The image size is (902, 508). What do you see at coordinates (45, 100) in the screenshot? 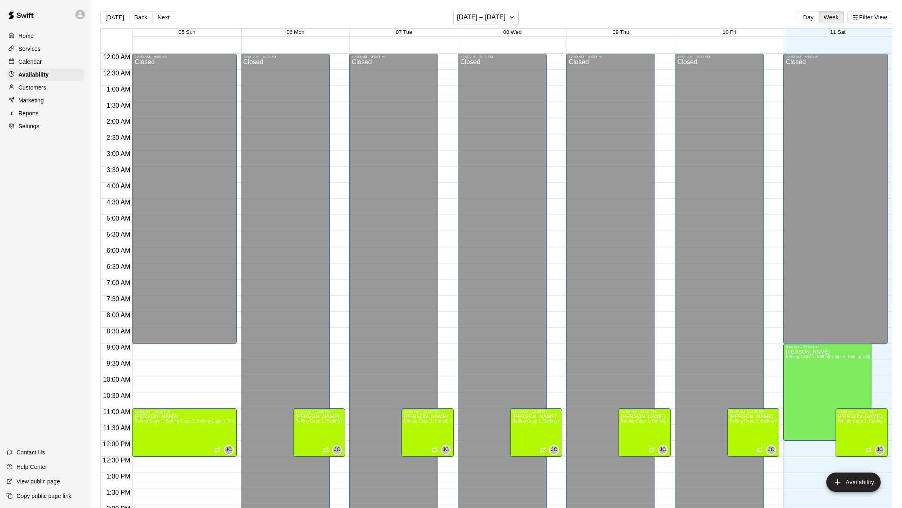
I see `a: Marketing` at bounding box center [45, 100].